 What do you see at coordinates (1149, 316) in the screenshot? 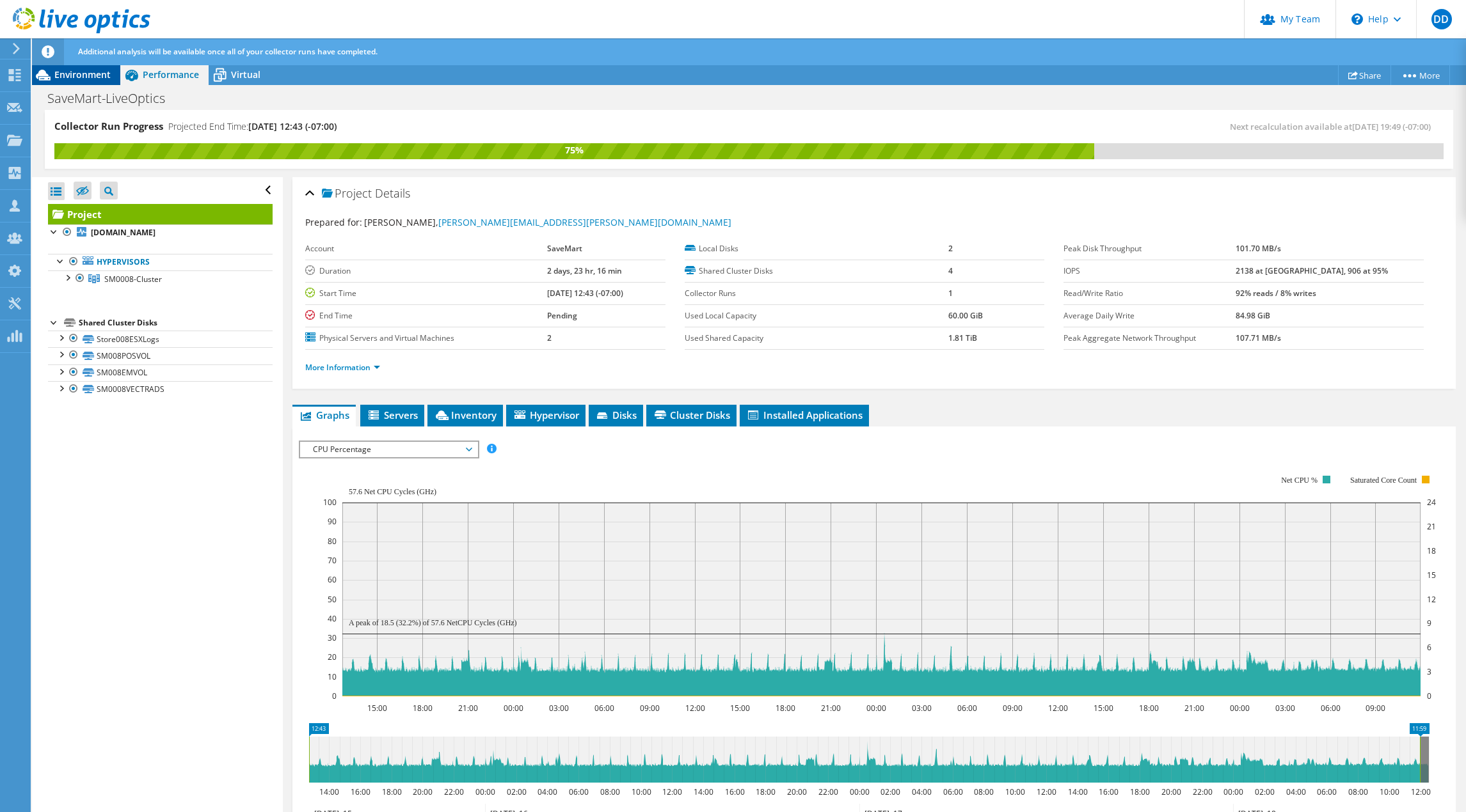
I see `label: Average Daily Write` at bounding box center [1149, 316].